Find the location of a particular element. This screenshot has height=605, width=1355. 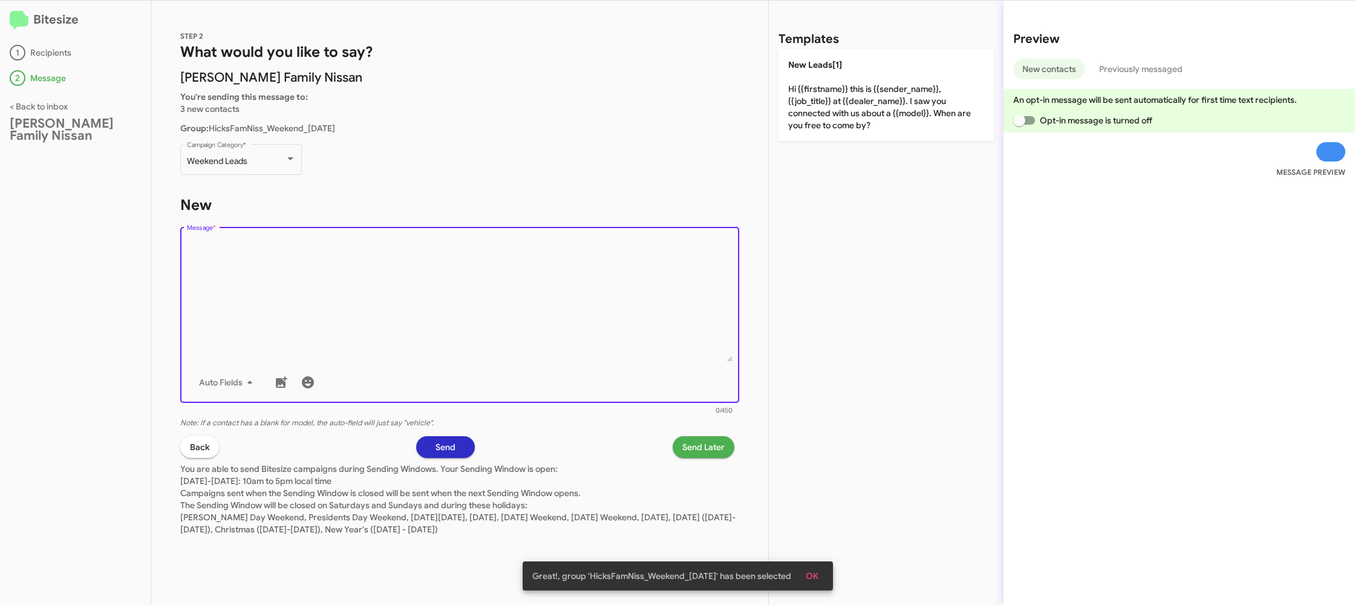

span: New Leads[1] is located at coordinates (815, 65).